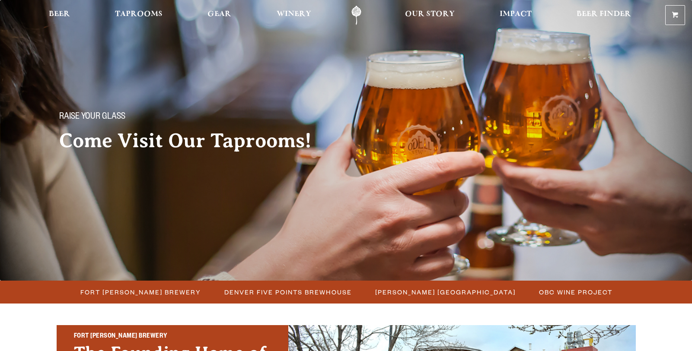 The image size is (692, 351). I want to click on span: Beer Finder, so click(604, 14).